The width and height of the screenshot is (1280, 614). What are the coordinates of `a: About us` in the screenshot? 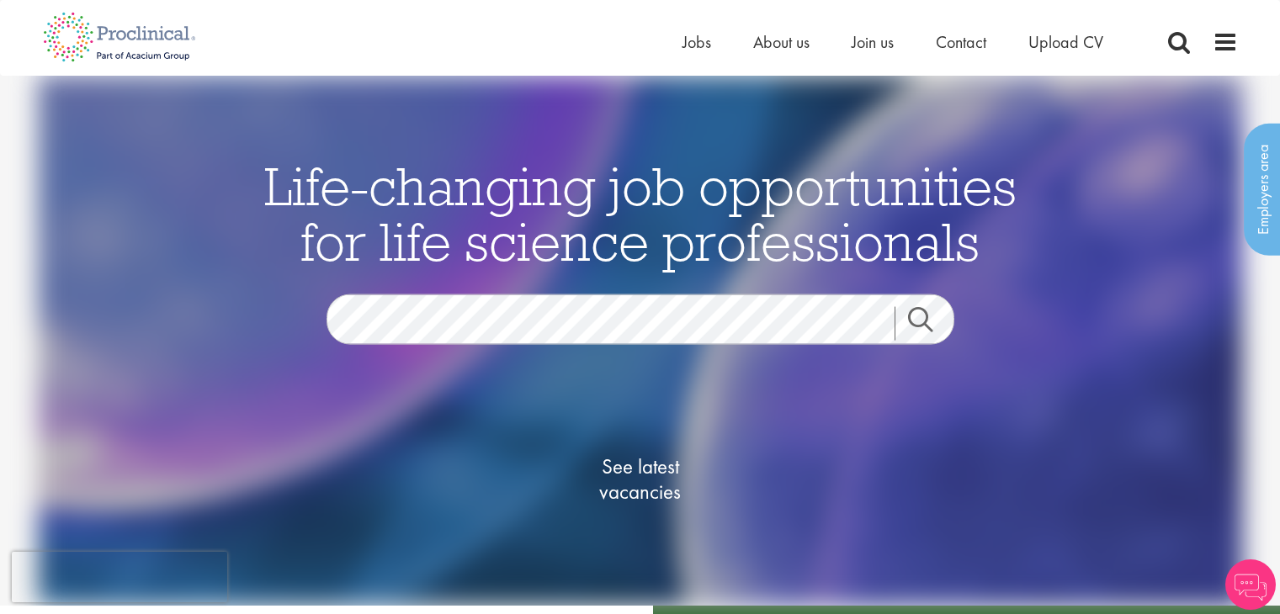 It's located at (781, 42).